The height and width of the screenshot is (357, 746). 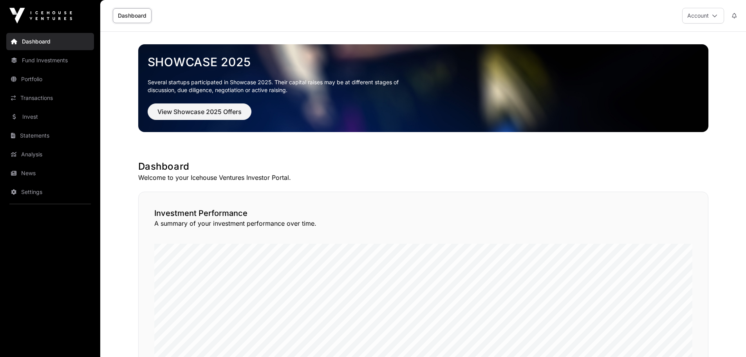 I want to click on a: View Showcase 2025 Offers, so click(x=199, y=115).